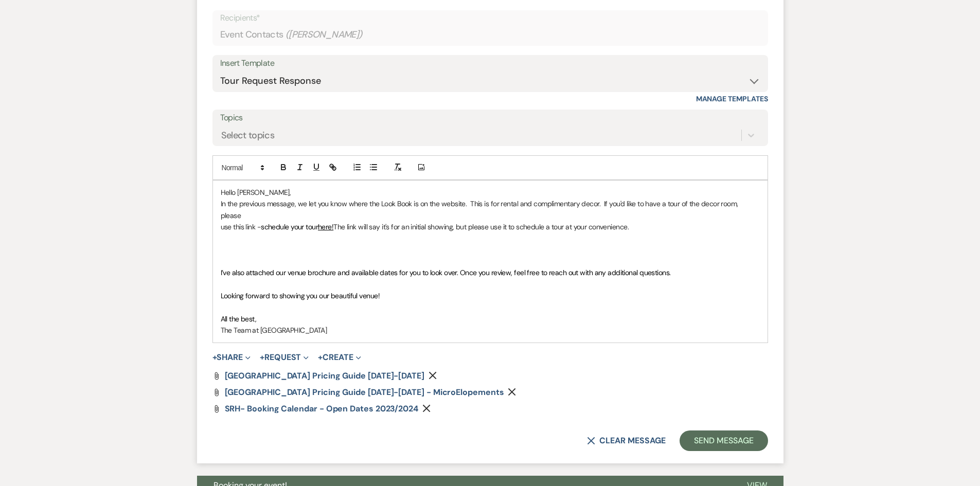  I want to click on span: Looking forward to showing you our beautiful venue!, so click(300, 296).